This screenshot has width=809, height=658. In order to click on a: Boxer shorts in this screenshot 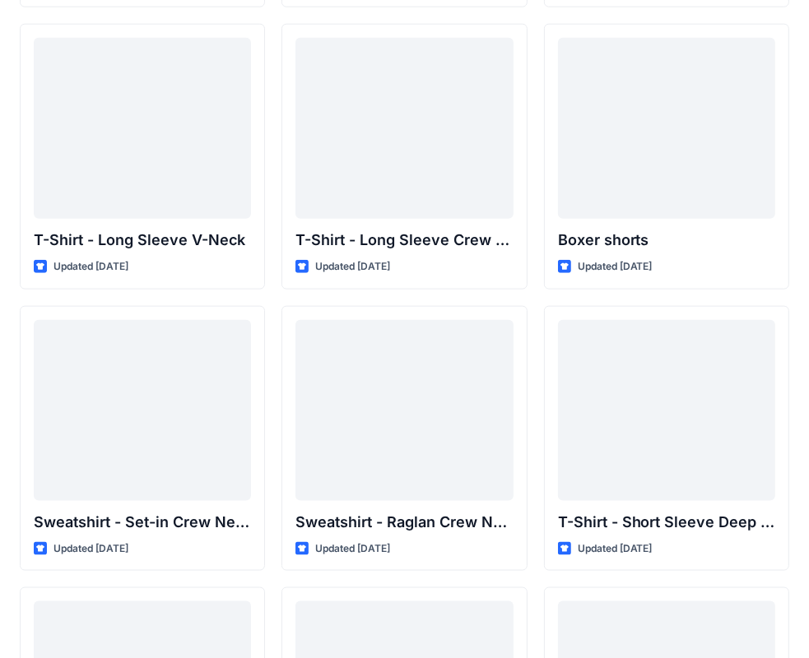, I will do `click(666, 128)`.